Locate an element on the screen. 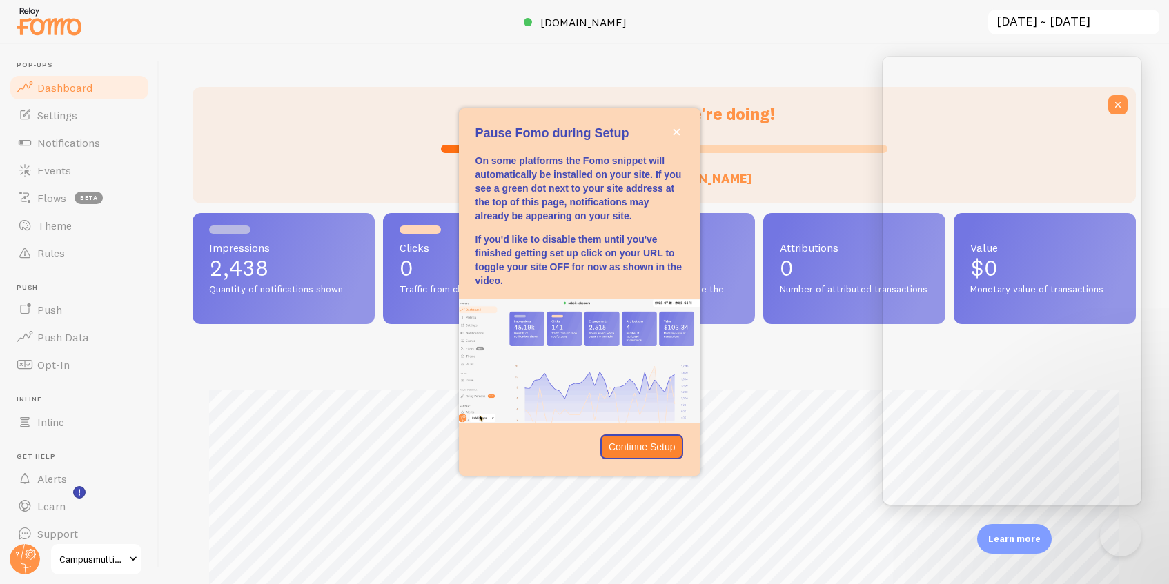 Image resolution: width=1169 pixels, height=584 pixels. span: Get Help is located at coordinates (83, 457).